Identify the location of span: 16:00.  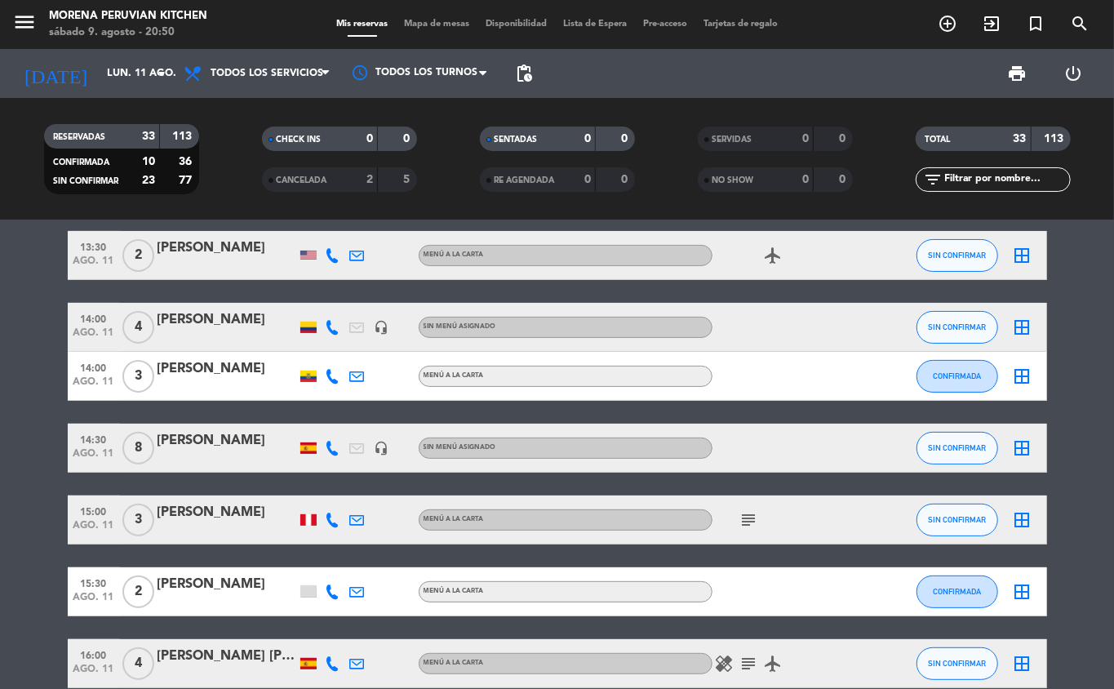
(94, 654).